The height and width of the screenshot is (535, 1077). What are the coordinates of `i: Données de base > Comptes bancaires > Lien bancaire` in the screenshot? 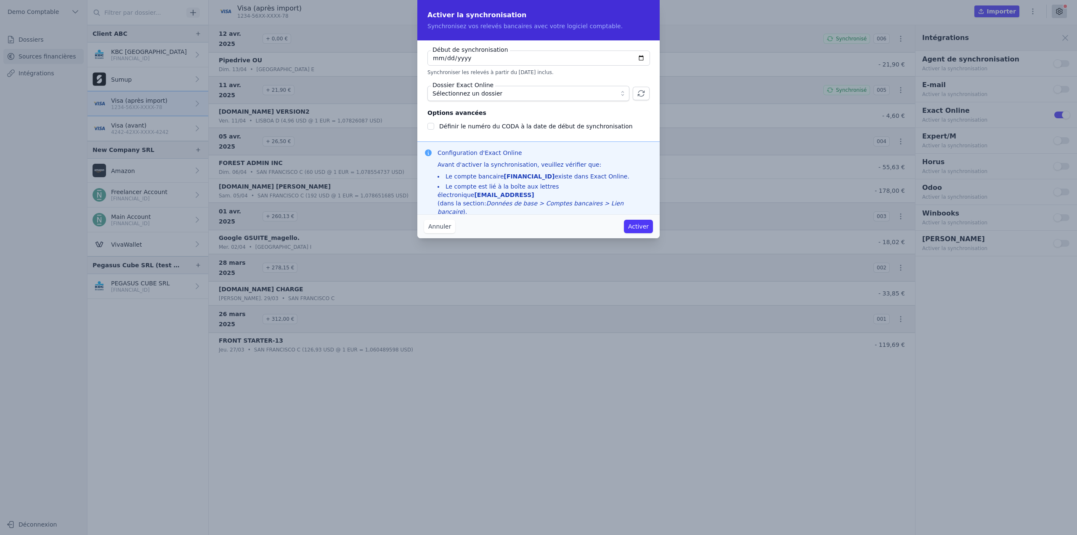 It's located at (530, 207).